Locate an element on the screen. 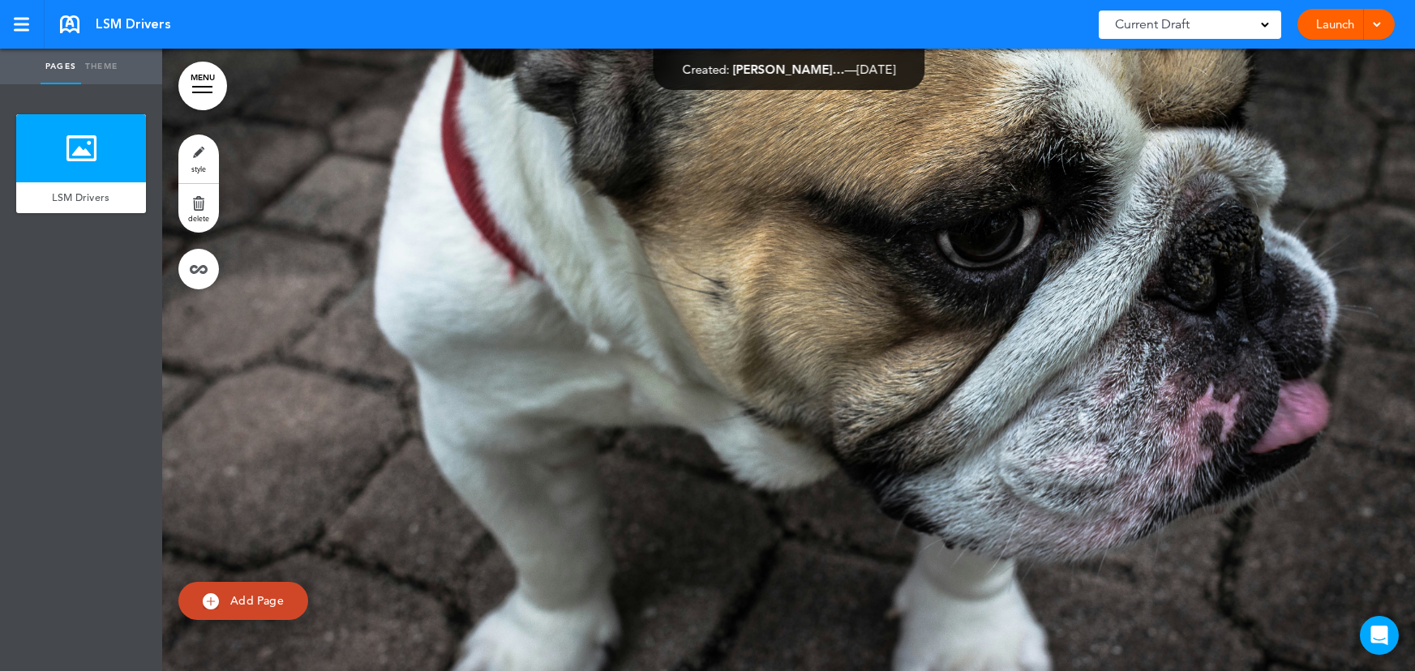 The width and height of the screenshot is (1415, 671). div: Open Intercom Messenger is located at coordinates (1379, 636).